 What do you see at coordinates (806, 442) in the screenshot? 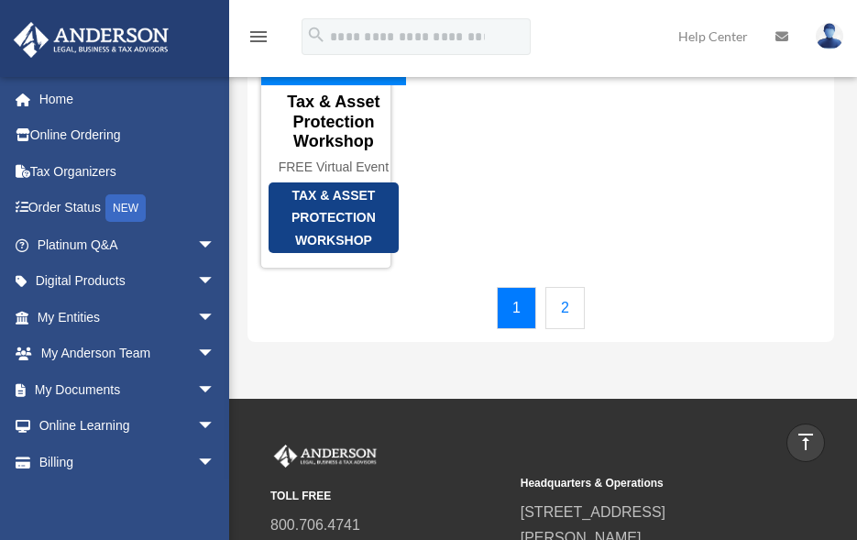
I see `i: vertical_align_top` at bounding box center [806, 442].